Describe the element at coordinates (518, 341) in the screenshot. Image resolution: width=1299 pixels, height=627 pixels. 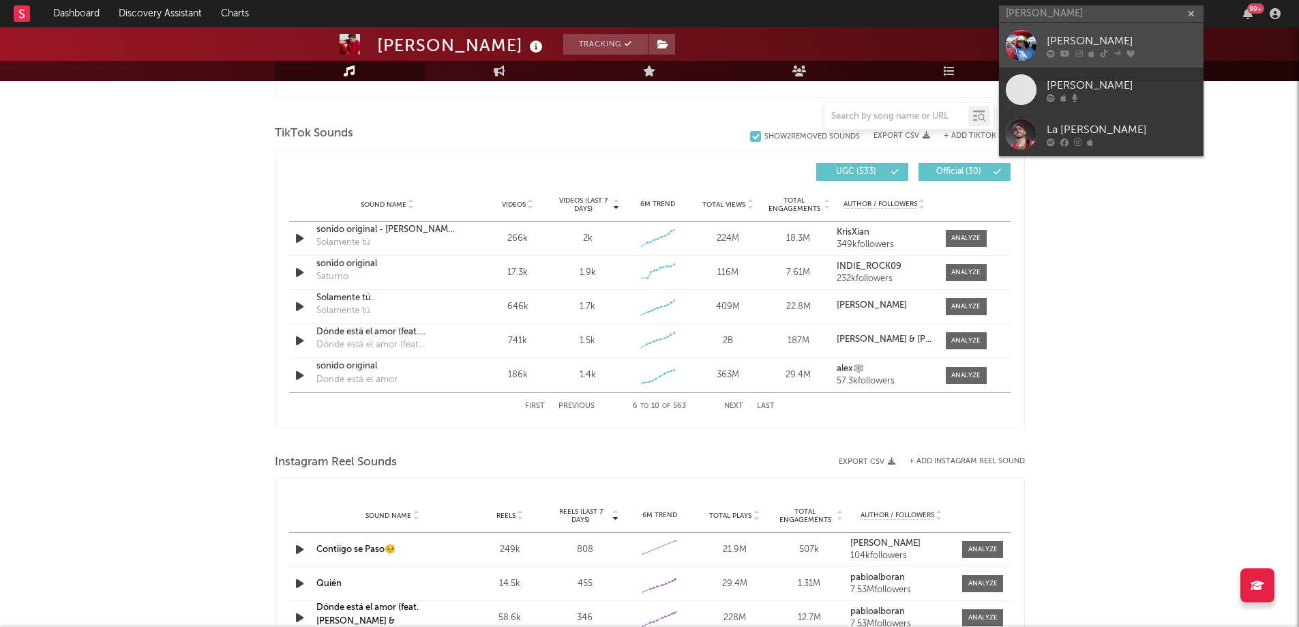
I see `div: 741k` at that location.